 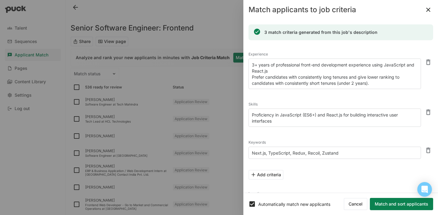 I want to click on button: Cancel, so click(x=356, y=204).